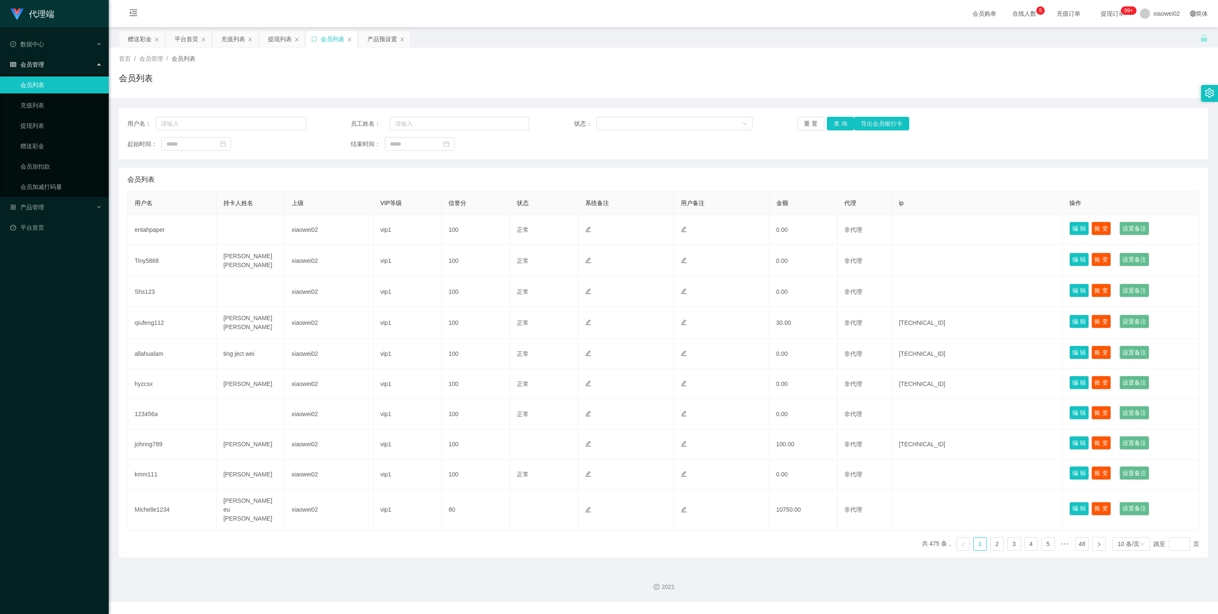  I want to click on i: 图标: unlock, so click(1204, 38).